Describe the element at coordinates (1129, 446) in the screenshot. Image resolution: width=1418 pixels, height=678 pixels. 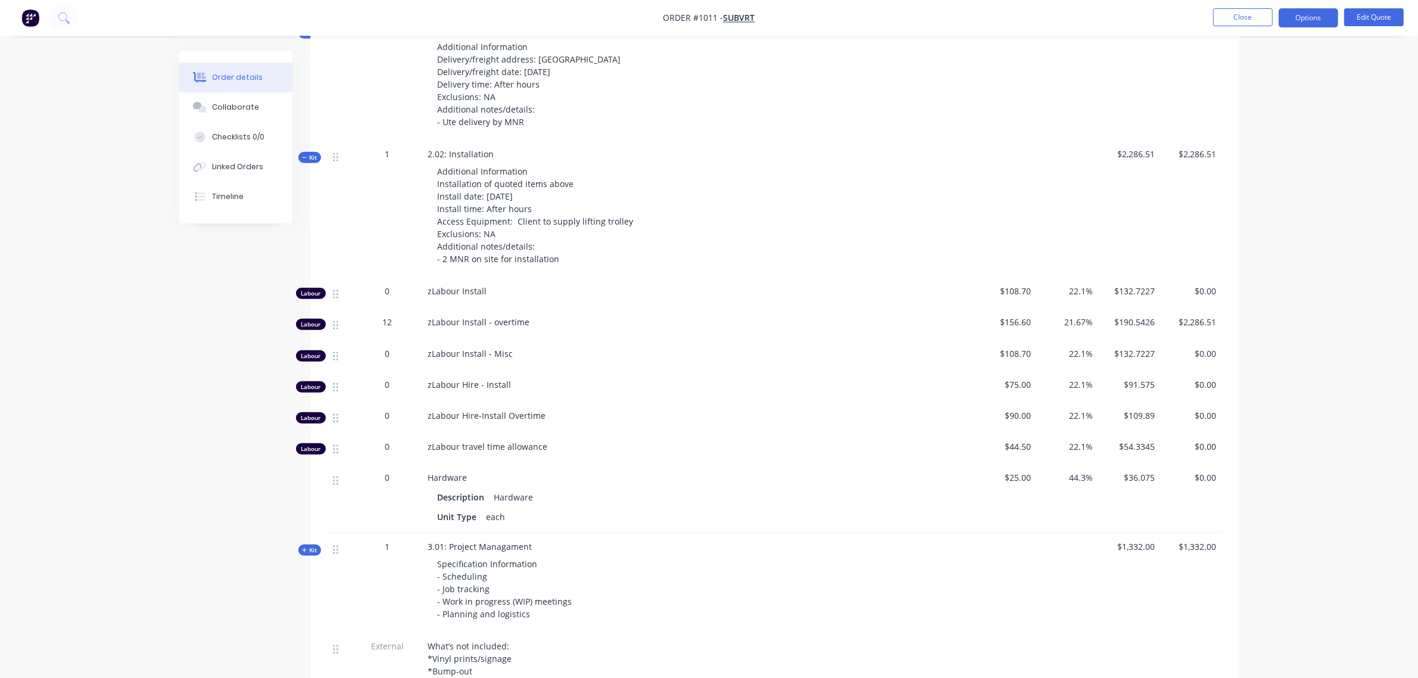
I see `span: $54.3345` at that location.